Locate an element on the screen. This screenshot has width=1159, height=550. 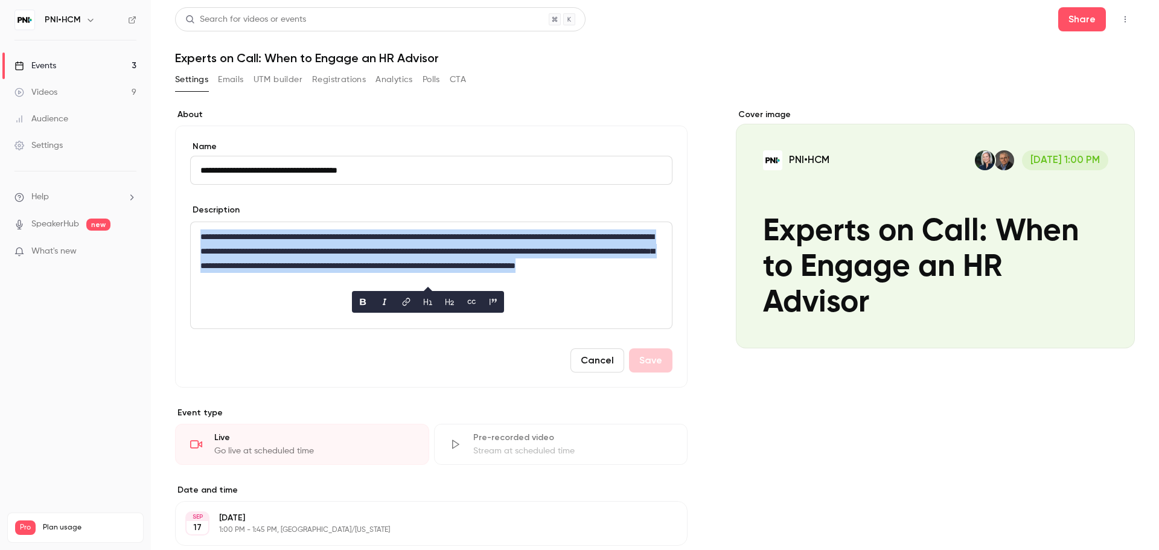
section: Cover image is located at coordinates (935, 228).